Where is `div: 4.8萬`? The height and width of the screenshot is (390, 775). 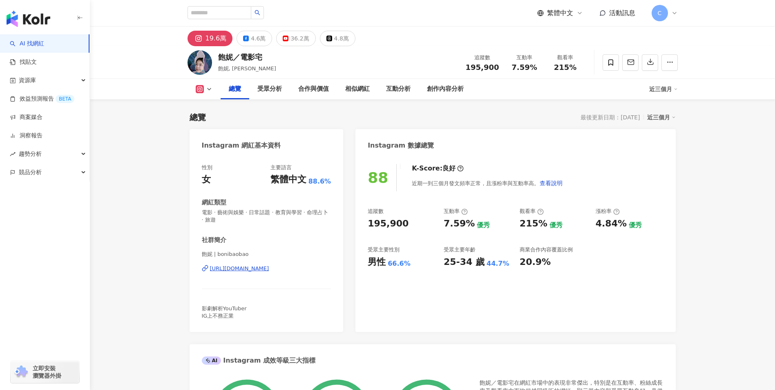
div: 4.8萬 is located at coordinates (342, 38).